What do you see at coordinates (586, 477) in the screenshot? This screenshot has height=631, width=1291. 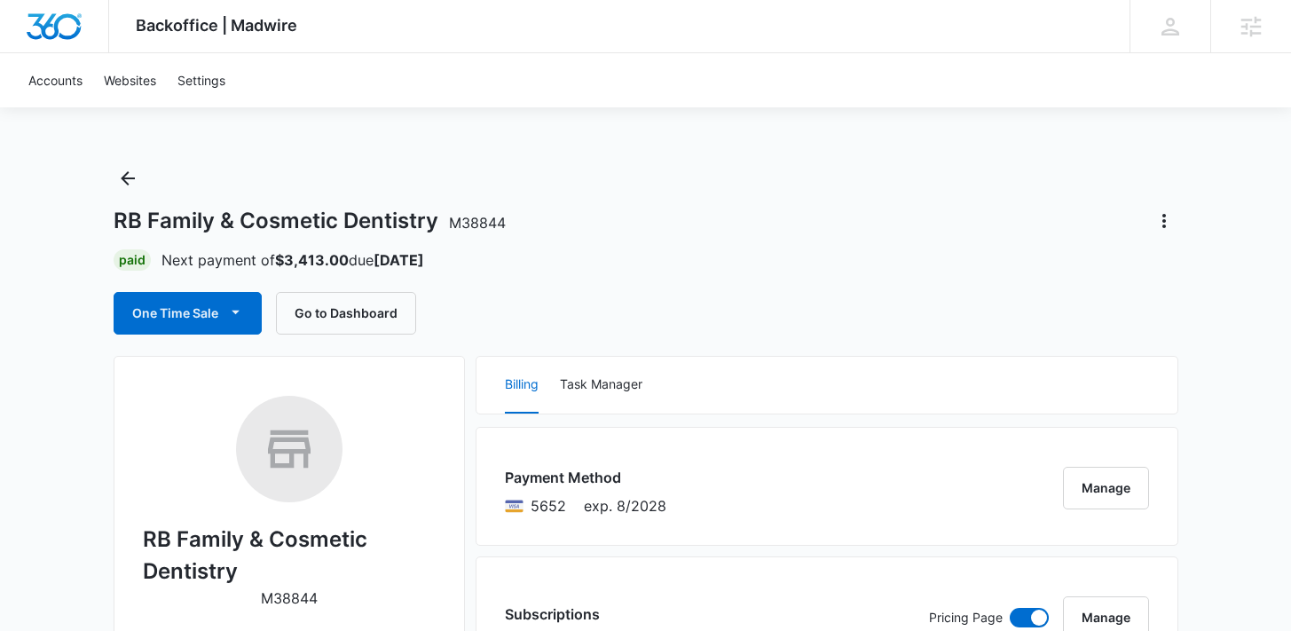 I see `h3: Payment Method` at bounding box center [586, 477].